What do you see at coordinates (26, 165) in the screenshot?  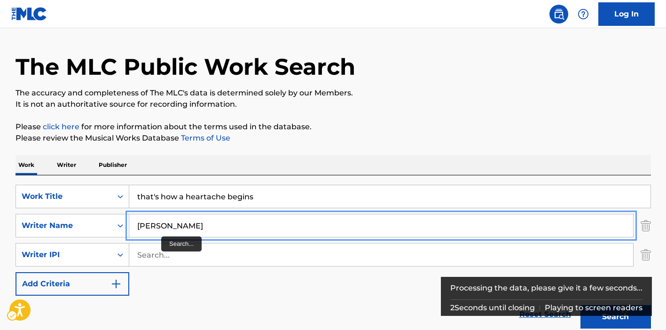 I see `p: Work` at bounding box center [26, 165].